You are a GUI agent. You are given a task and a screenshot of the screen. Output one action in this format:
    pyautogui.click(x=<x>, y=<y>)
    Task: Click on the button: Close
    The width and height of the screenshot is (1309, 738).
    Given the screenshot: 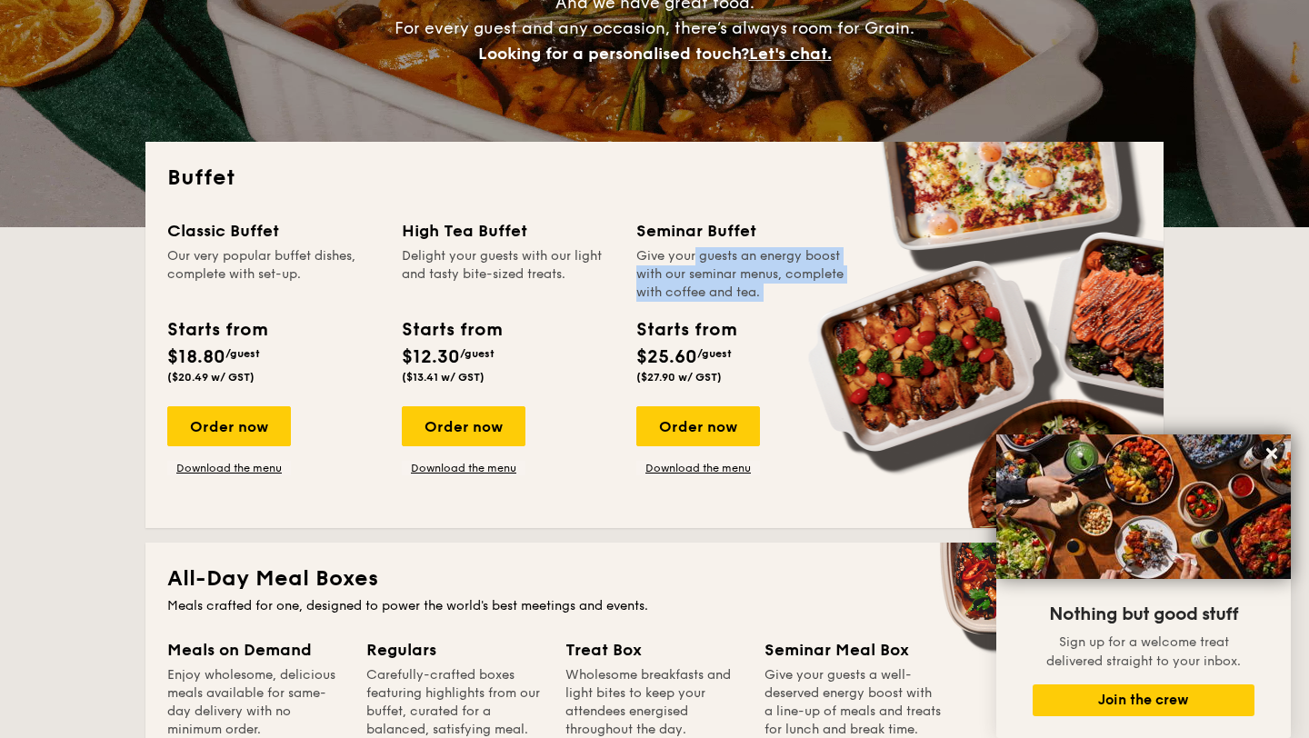 What is the action you would take?
    pyautogui.click(x=1272, y=454)
    